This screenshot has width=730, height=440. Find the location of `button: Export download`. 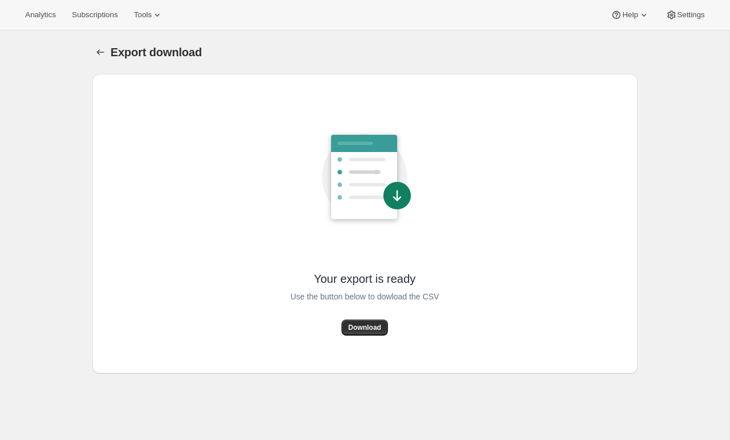

button: Export download is located at coordinates (100, 52).